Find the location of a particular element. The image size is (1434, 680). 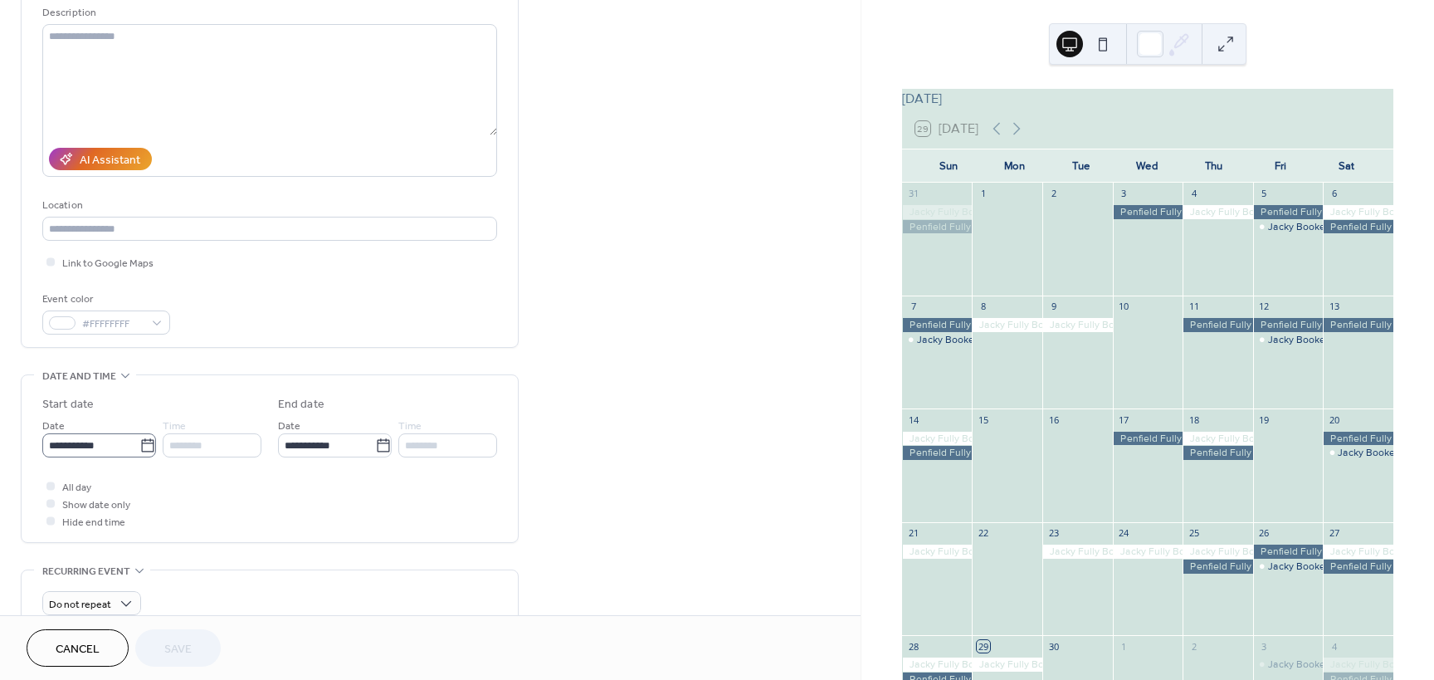

div: 23 is located at coordinates (1053, 533).